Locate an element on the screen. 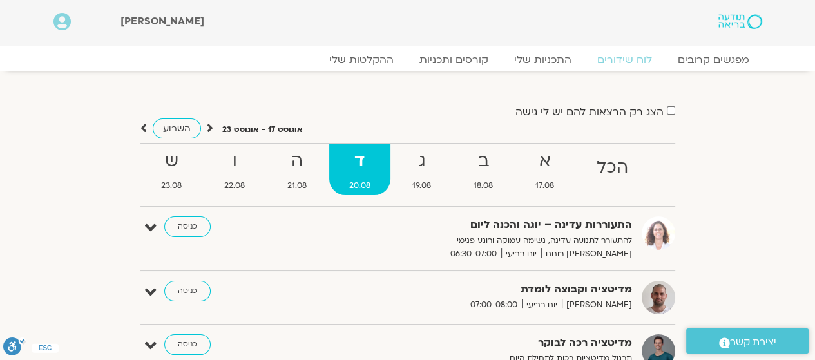  span: 22.08 is located at coordinates (235, 186).